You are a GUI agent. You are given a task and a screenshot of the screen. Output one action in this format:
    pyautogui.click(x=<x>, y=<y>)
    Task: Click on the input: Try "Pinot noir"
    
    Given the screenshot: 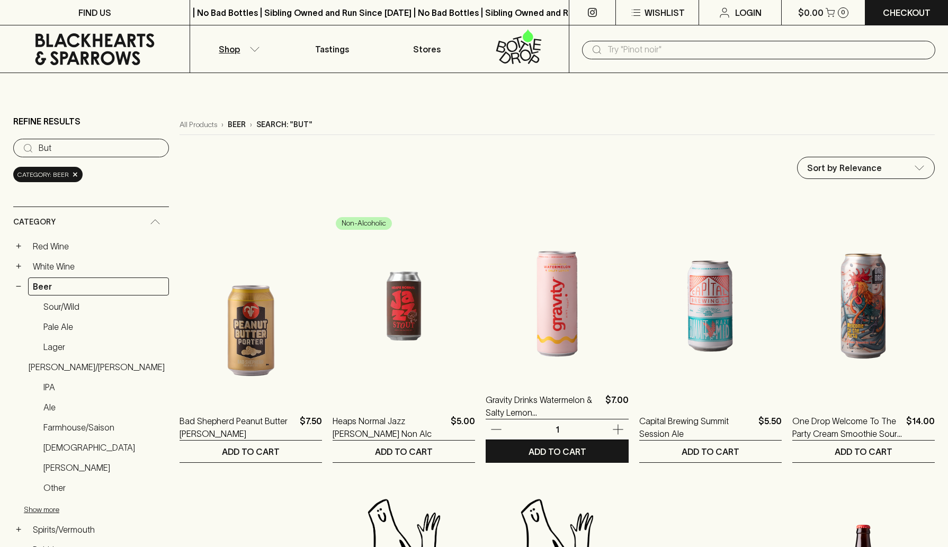 What is the action you would take?
    pyautogui.click(x=767, y=50)
    